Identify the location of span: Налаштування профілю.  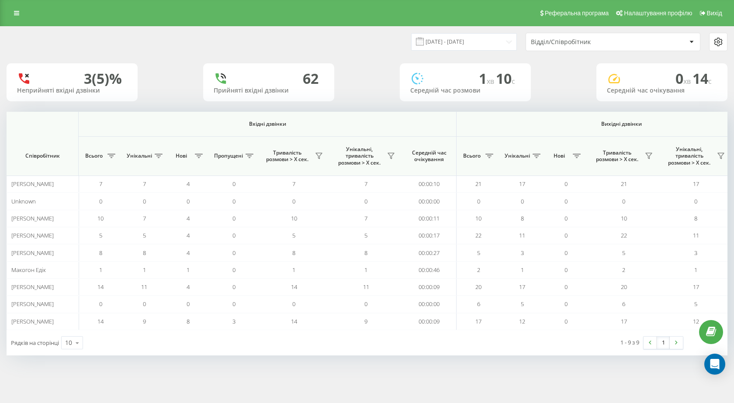
(658, 13).